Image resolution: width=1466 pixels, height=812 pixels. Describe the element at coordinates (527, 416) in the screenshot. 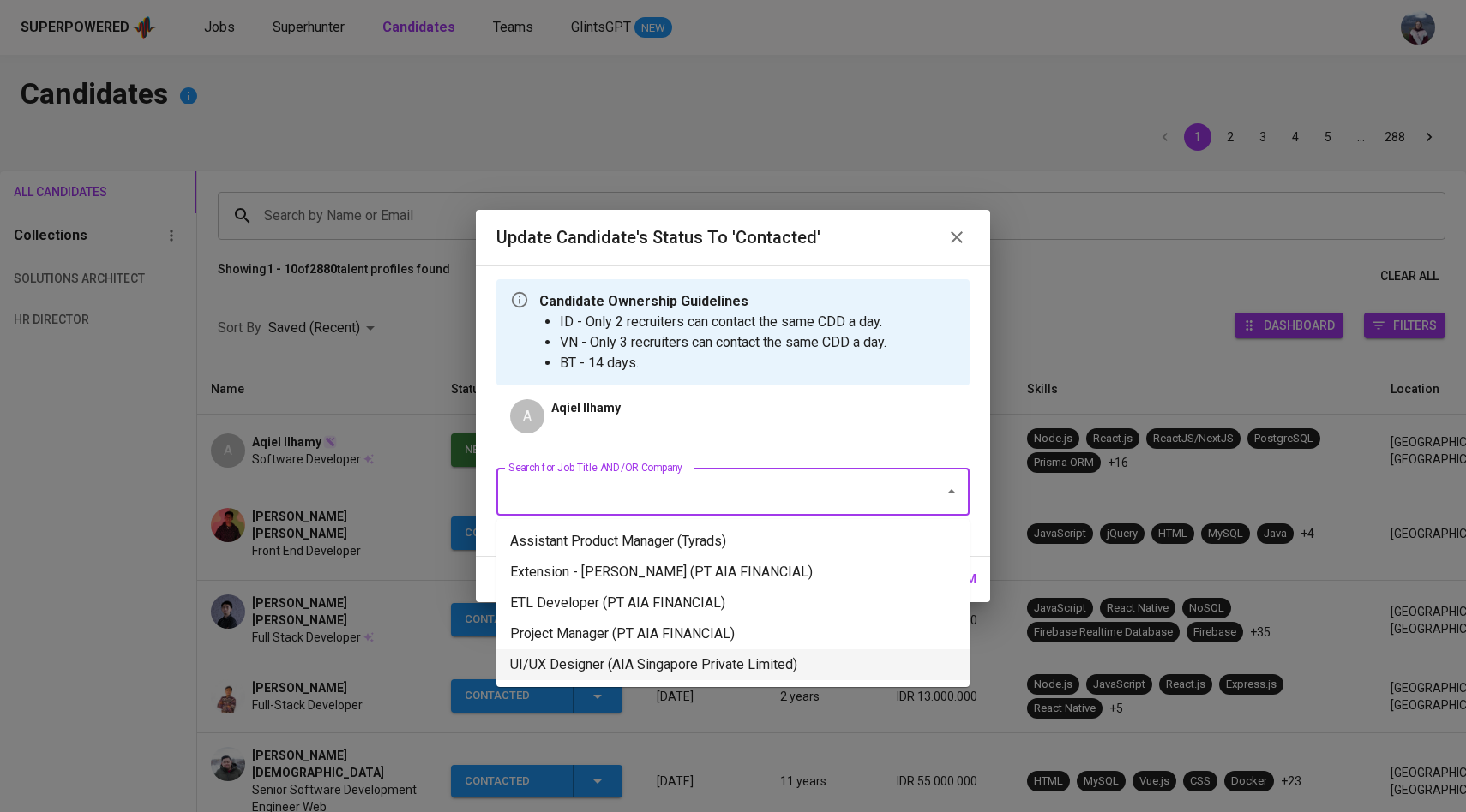

I see `div: A` at that location.